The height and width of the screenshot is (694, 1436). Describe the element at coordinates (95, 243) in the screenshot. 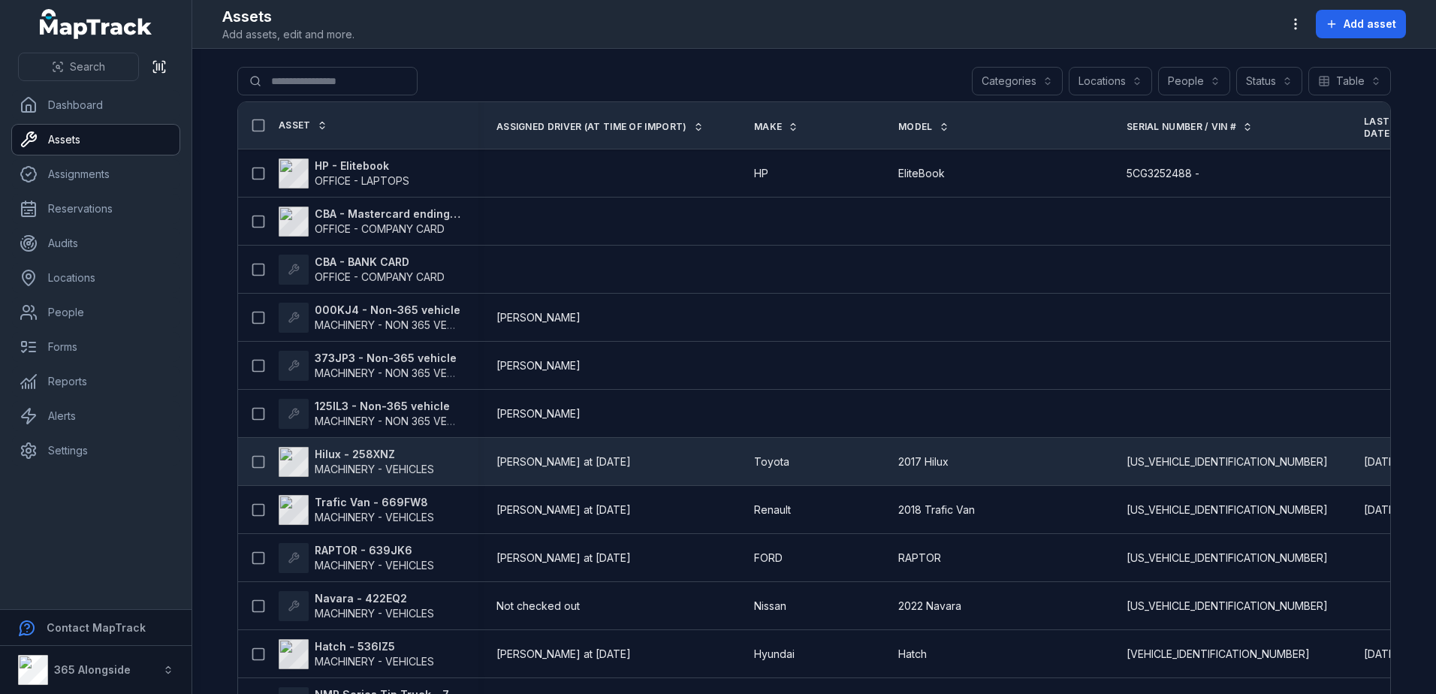

I see `a: Audits` at that location.